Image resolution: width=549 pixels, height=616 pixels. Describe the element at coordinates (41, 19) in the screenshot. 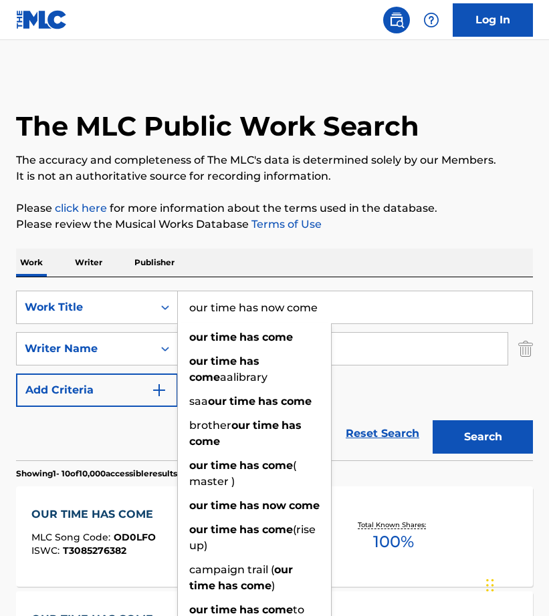

I see `img: MLC Logo` at that location.